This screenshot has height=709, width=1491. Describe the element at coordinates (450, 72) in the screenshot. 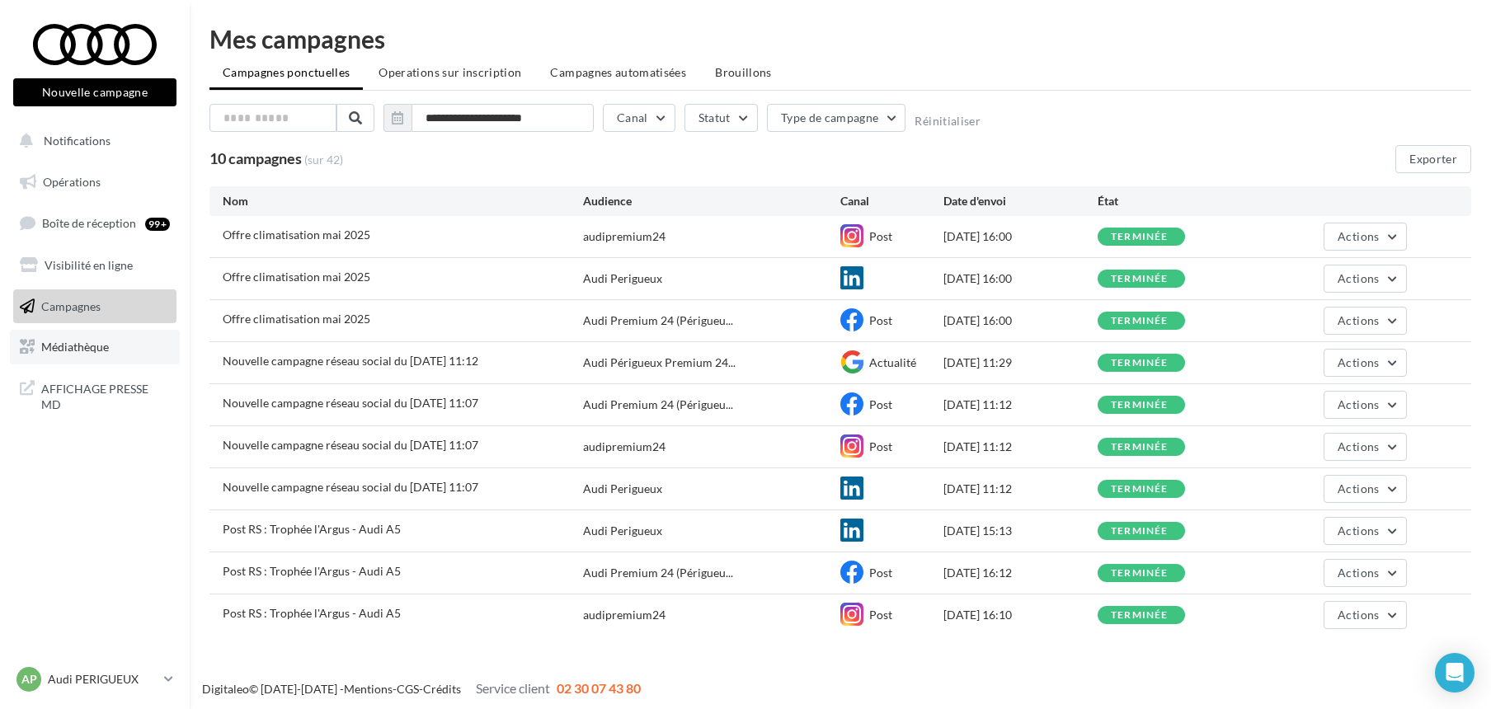

I see `span: Operations sur inscription` at that location.